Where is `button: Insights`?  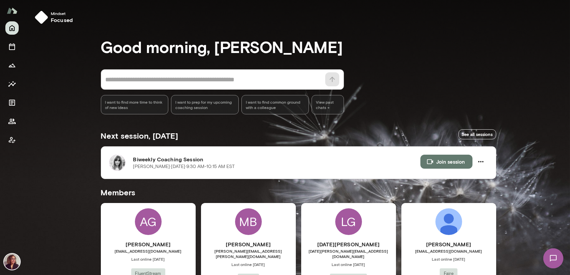 button: Insights is located at coordinates (12, 84).